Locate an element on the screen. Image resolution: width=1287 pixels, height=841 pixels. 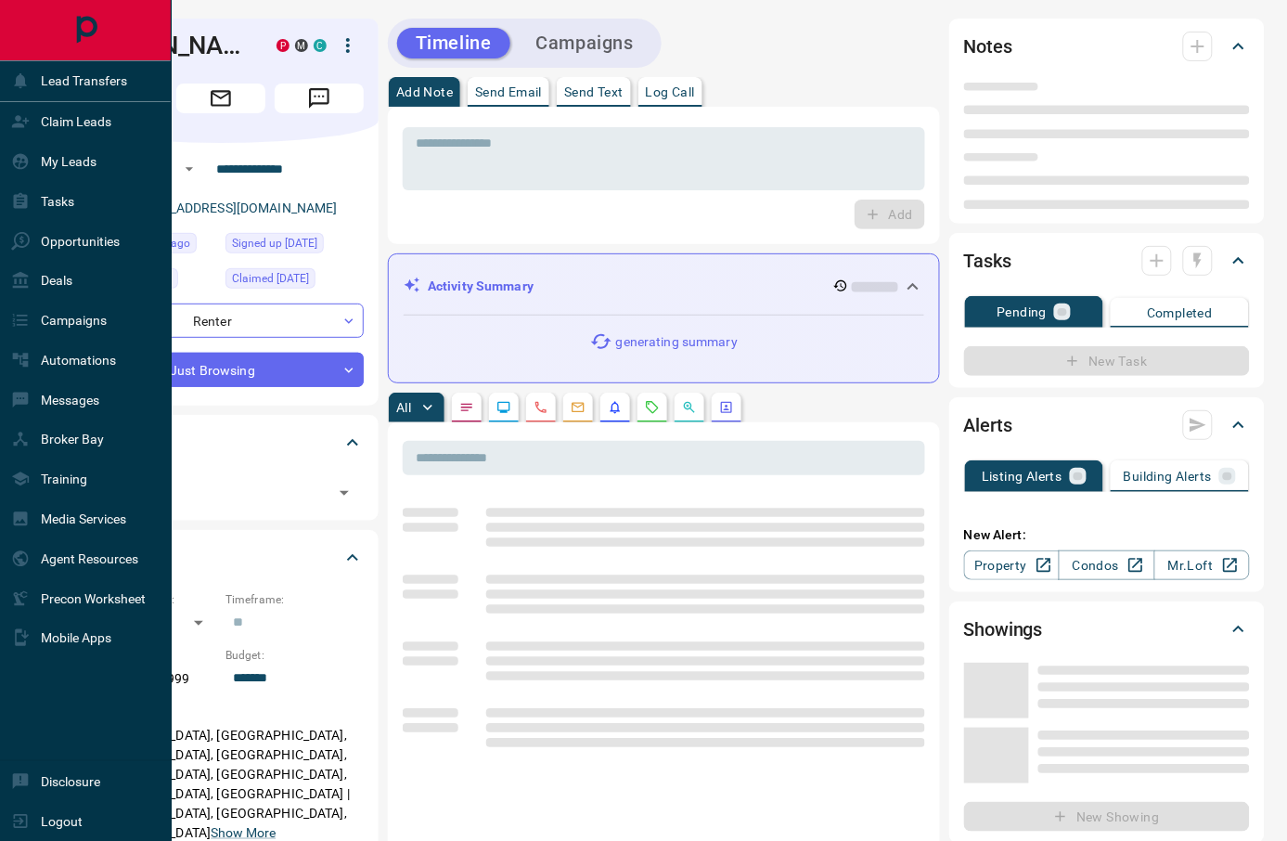
h2: Alerts is located at coordinates (988, 425).